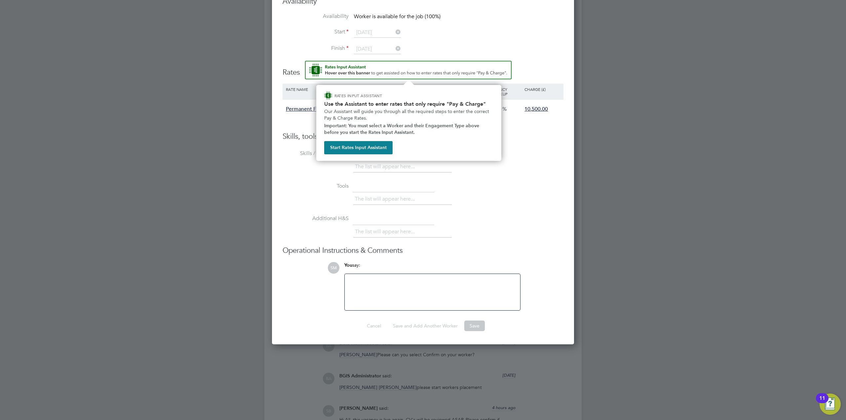  What do you see at coordinates (315, 153) in the screenshot?
I see `label: Skills / Qualifications` at bounding box center [315, 153].